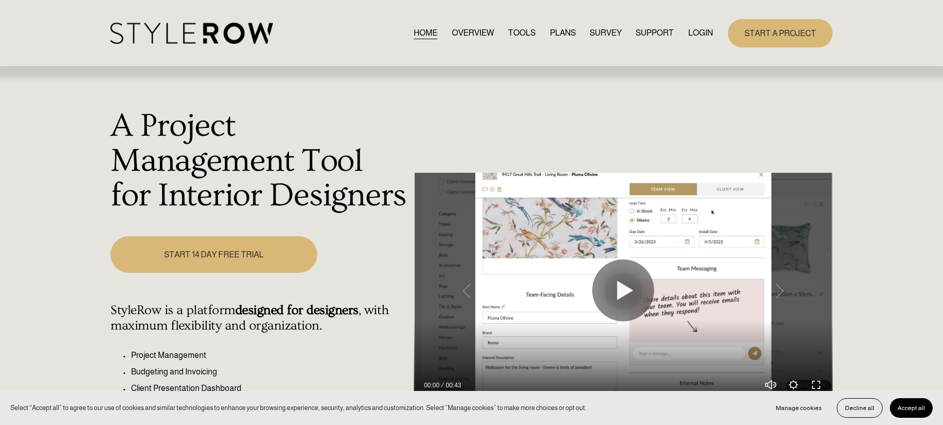 The image size is (943, 425). Describe the element at coordinates (860, 408) in the screenshot. I see `span: Decline all` at that location.